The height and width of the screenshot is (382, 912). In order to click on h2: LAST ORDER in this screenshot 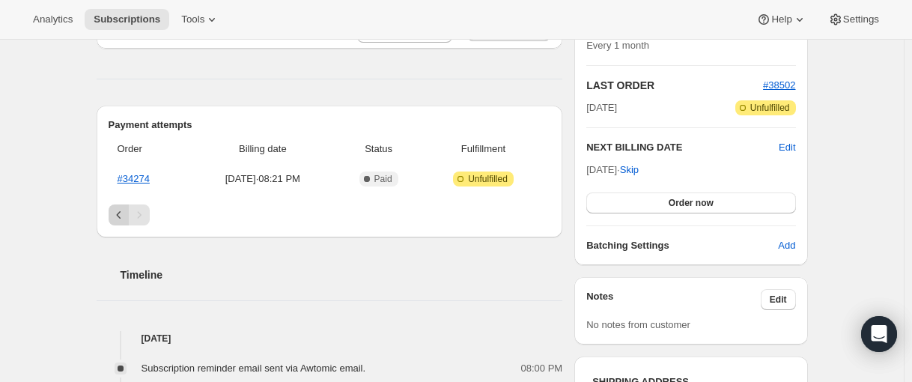, I will do `click(674, 85)`.